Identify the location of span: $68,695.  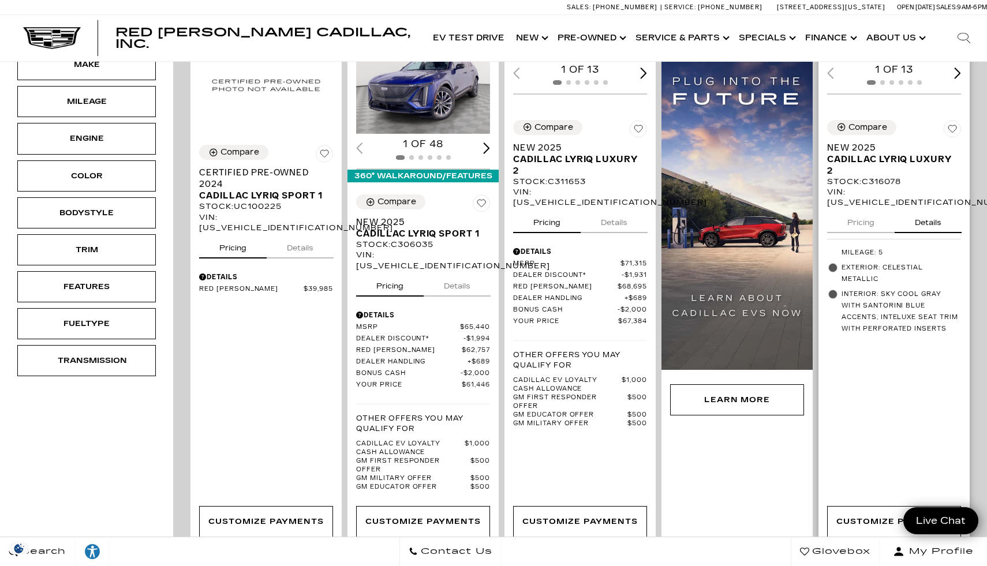
(632, 287).